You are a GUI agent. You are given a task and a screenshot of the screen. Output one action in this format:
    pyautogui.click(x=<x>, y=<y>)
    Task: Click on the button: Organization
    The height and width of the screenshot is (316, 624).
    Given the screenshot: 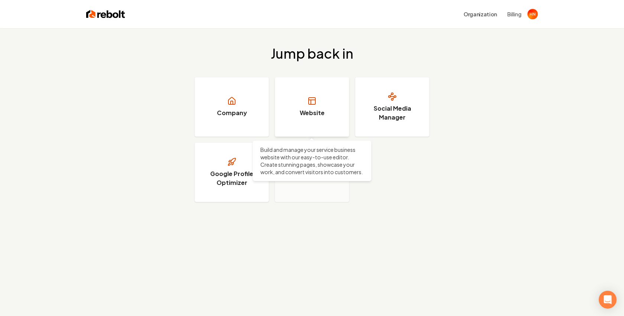 What is the action you would take?
    pyautogui.click(x=480, y=14)
    